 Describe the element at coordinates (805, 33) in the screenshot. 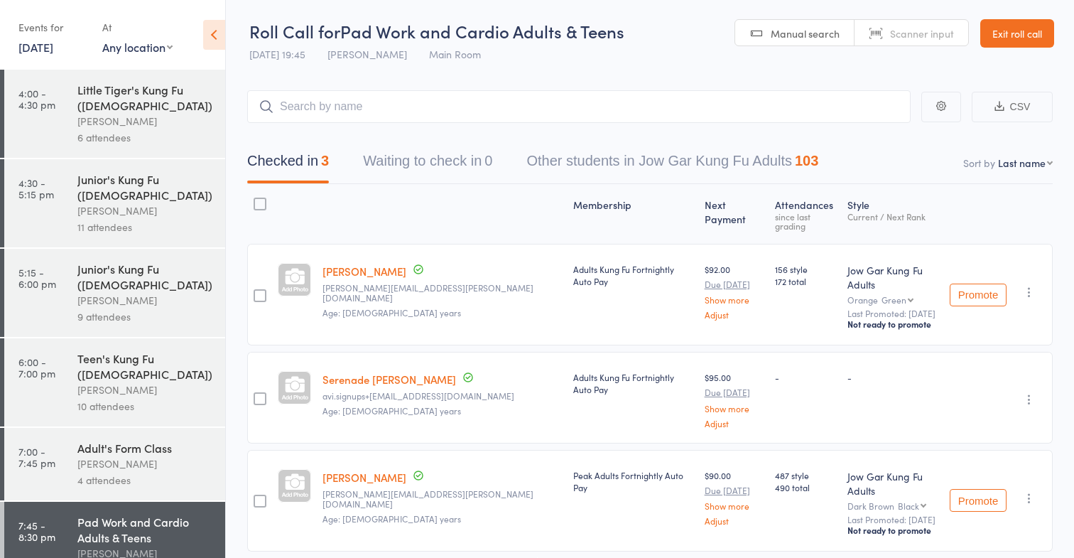

I see `span: Manual search` at that location.